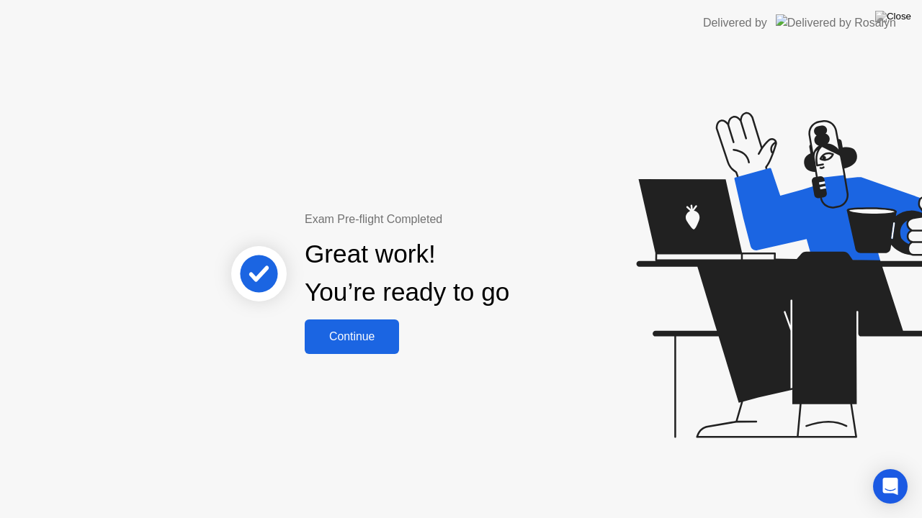  I want to click on div: Open Intercom Messenger, so click(890, 487).